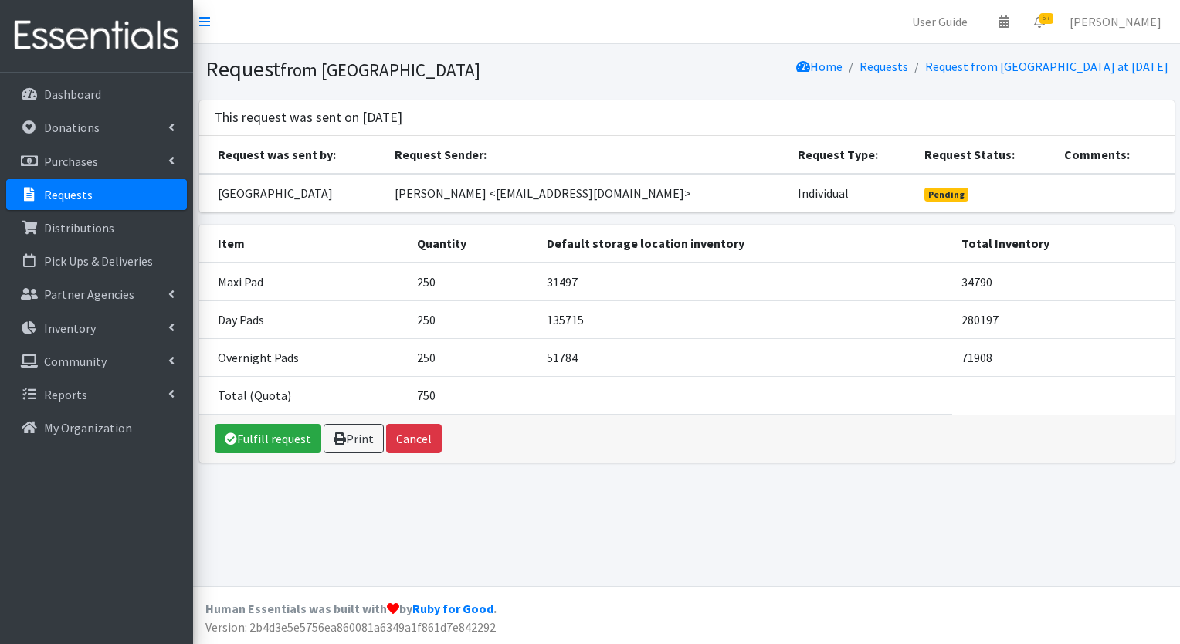 The height and width of the screenshot is (644, 1180). What do you see at coordinates (354, 439) in the screenshot?
I see `a: Print` at bounding box center [354, 439].